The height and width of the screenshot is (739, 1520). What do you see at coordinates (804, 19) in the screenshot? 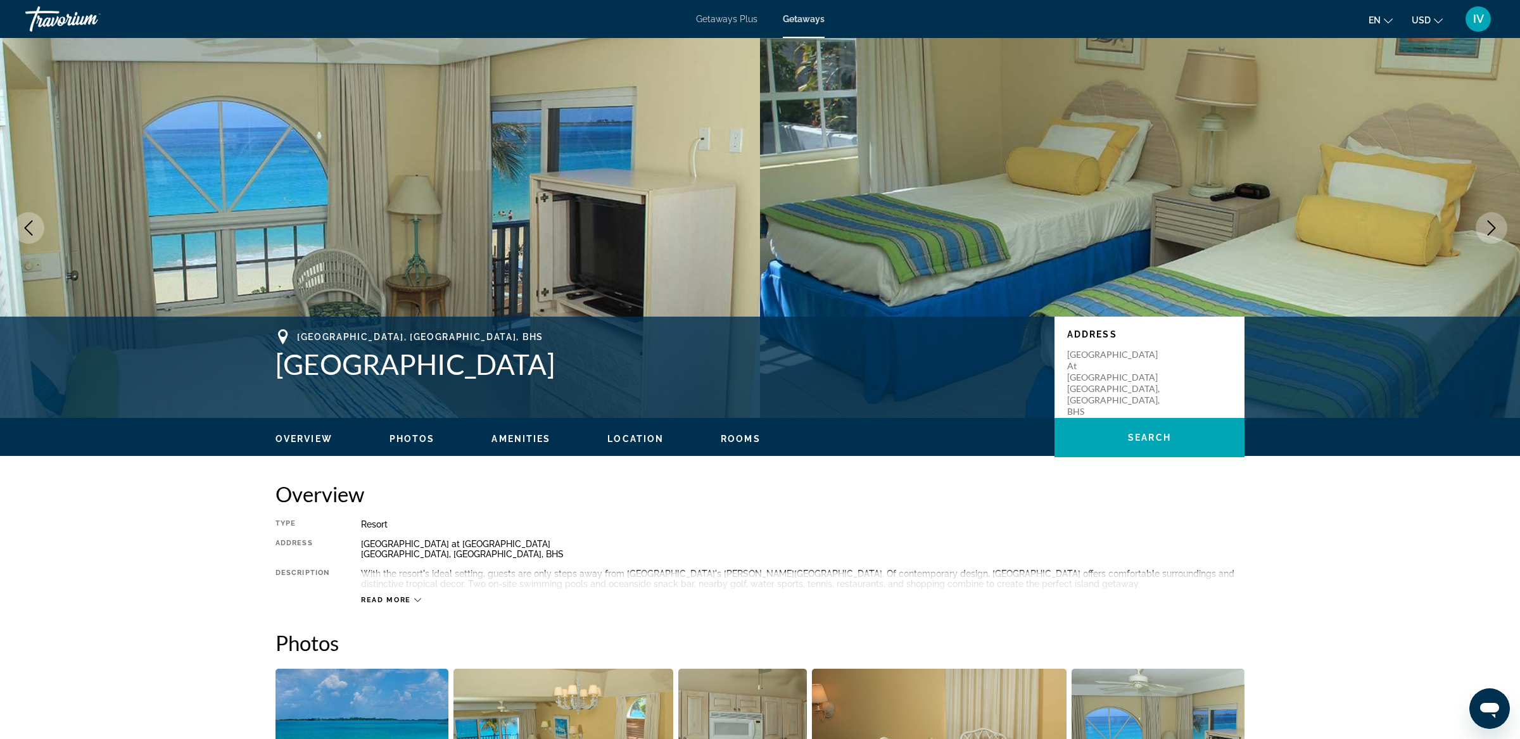
I see `span: Getaways` at bounding box center [804, 19].